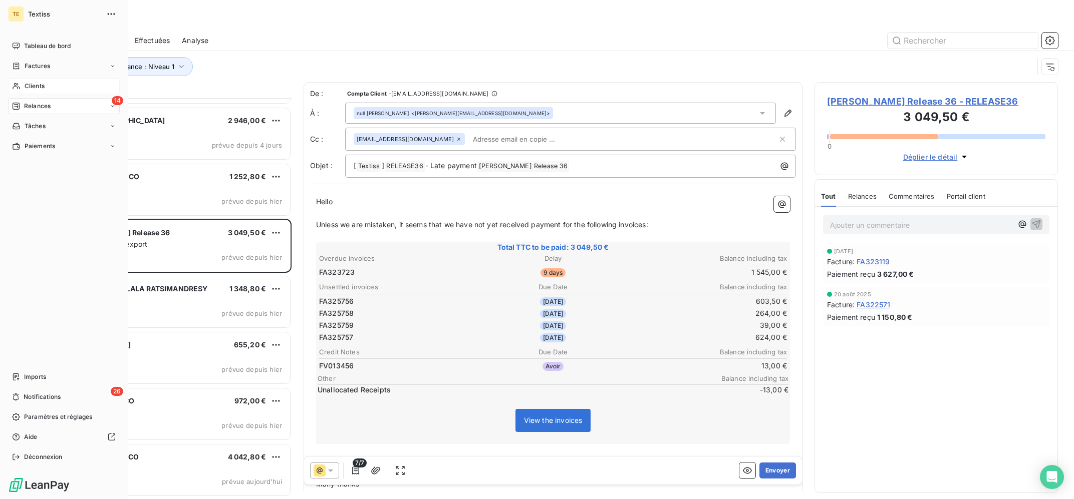 The image size is (1074, 499). What do you see at coordinates (873, 261) in the screenshot?
I see `span: FA323119` at bounding box center [873, 261].